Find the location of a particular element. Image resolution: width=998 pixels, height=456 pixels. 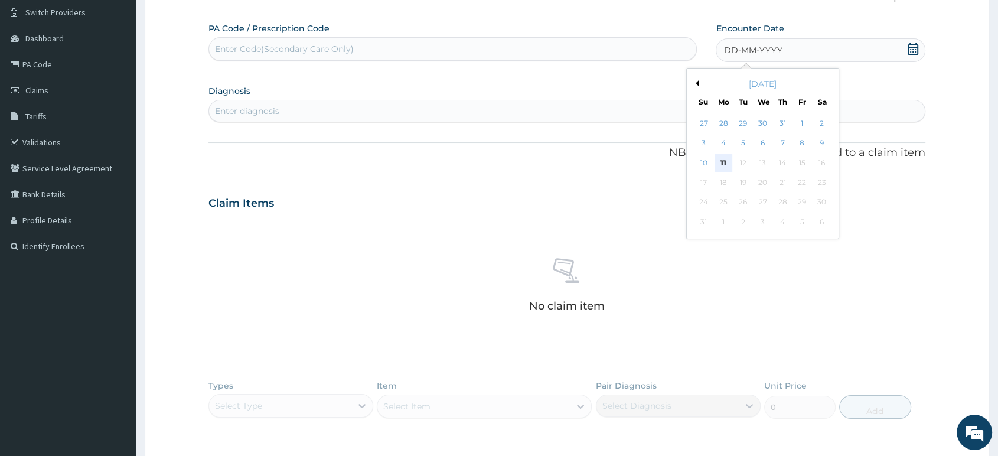

div: Not available Saturday, August 23rd, 2025 is located at coordinates (822, 182).